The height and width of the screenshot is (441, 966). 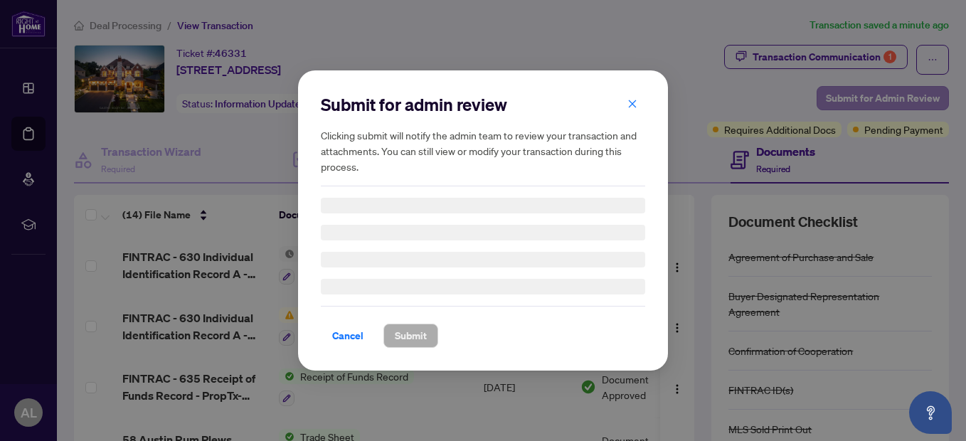 What do you see at coordinates (483, 105) in the screenshot?
I see `h2: Submit for admin review` at bounding box center [483, 105].